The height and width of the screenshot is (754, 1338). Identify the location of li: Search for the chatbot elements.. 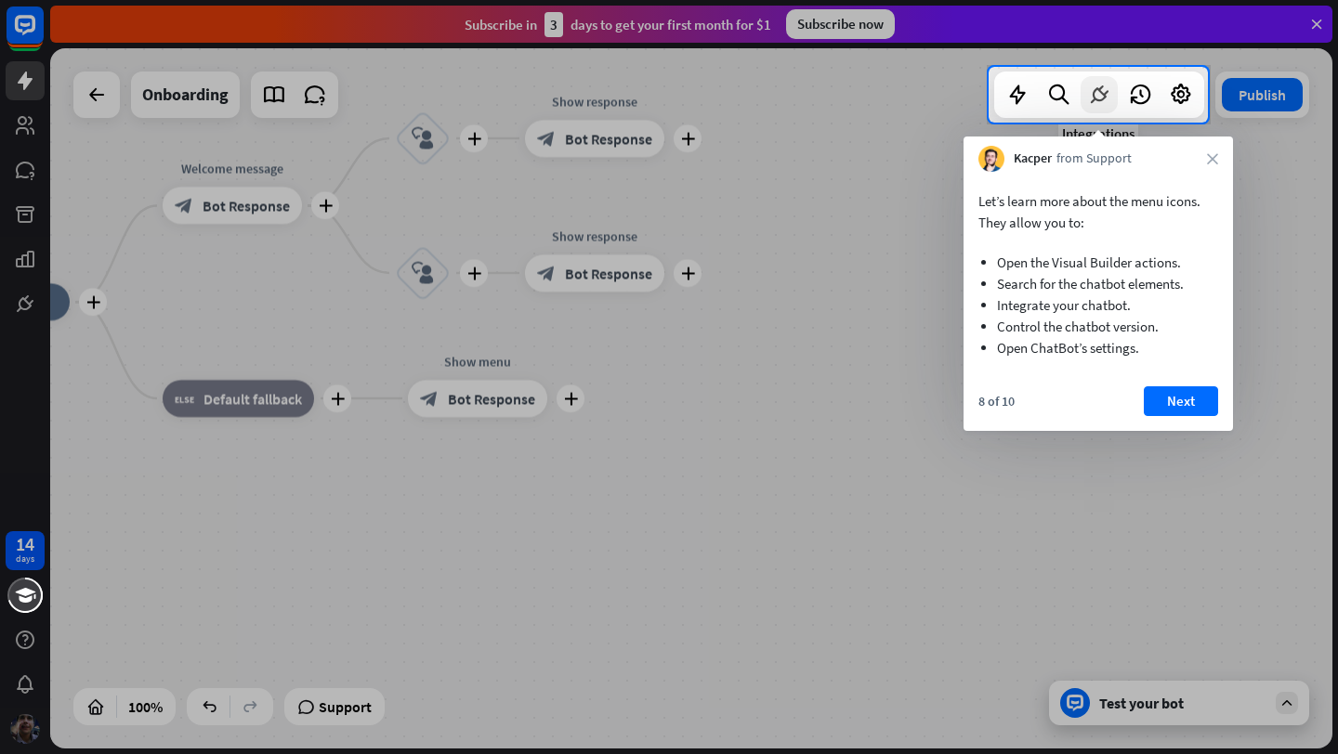
(1098, 283).